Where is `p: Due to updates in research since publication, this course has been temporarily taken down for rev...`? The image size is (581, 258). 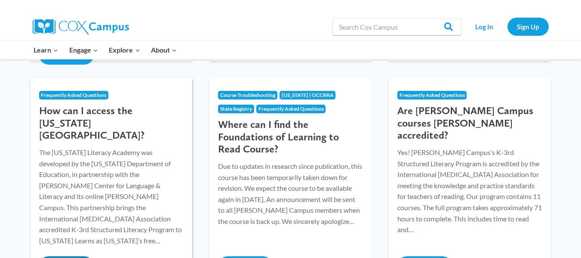 p: Due to updates in research since publication, this course has been temporarily taken down for rev... is located at coordinates (290, 194).